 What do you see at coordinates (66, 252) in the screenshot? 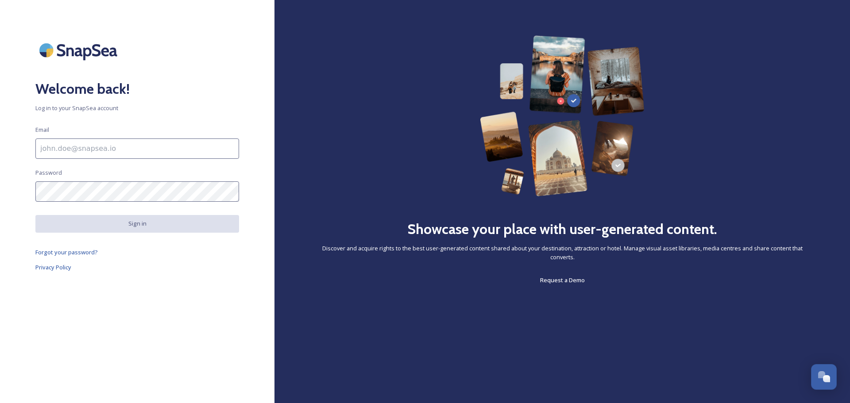
I see `span: Forgot your password?` at bounding box center [66, 252].